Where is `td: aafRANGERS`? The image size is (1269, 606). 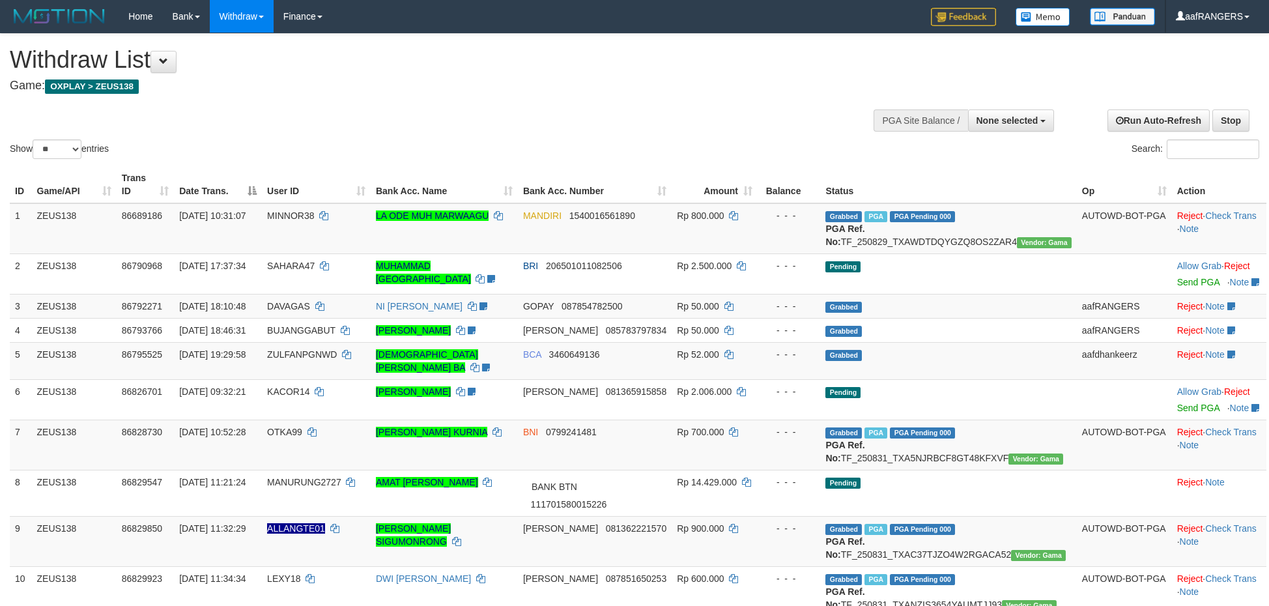 td: aafRANGERS is located at coordinates (1124, 330).